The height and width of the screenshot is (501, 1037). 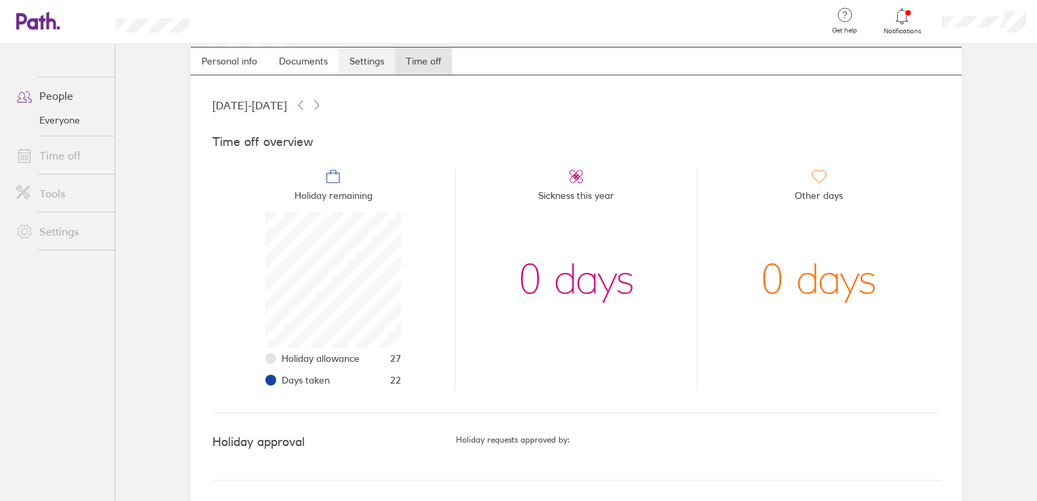 What do you see at coordinates (303, 61) in the screenshot?
I see `a: Documents` at bounding box center [303, 61].